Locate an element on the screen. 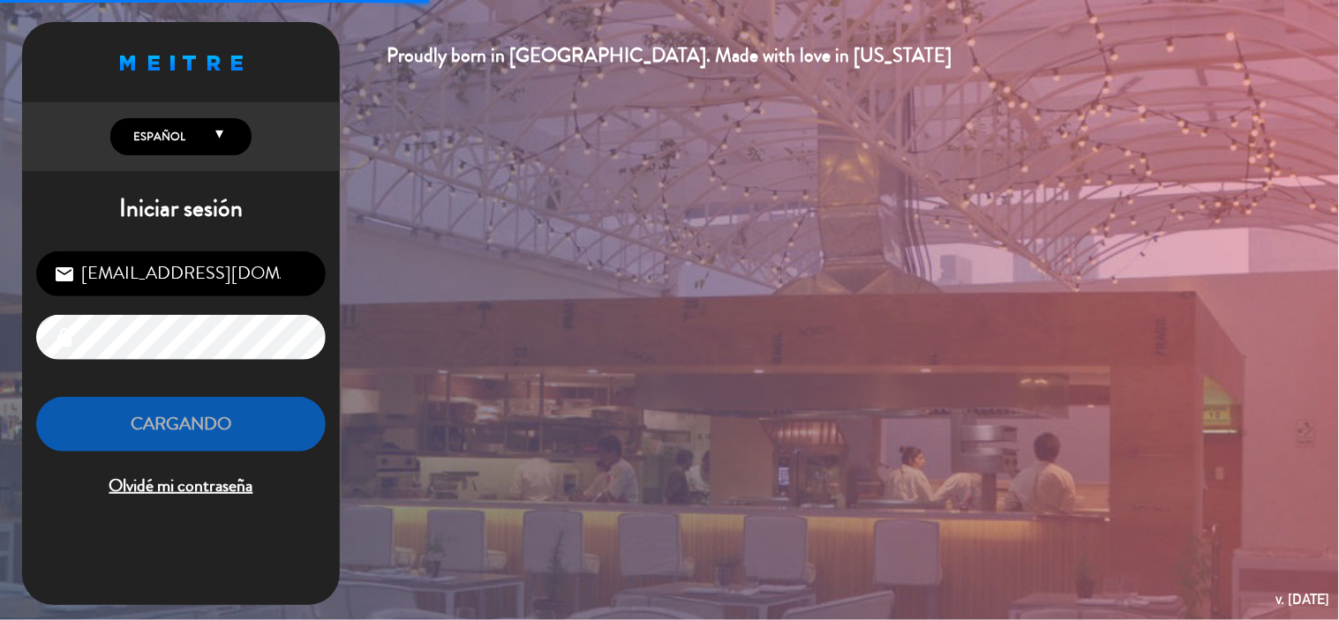 This screenshot has width=1339, height=620. i: email is located at coordinates (64, 274).